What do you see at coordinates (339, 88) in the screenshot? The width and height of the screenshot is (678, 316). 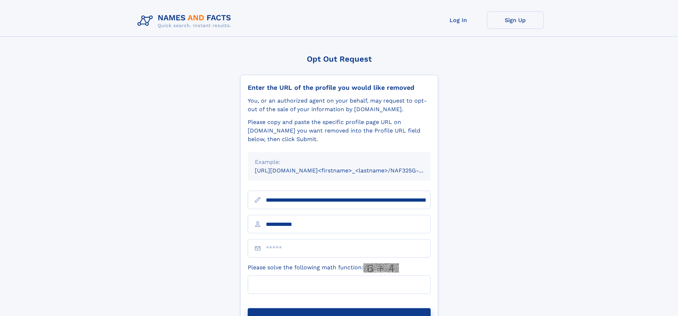 I see `div: Enter the URL of the profile you would like removed` at bounding box center [339, 88].